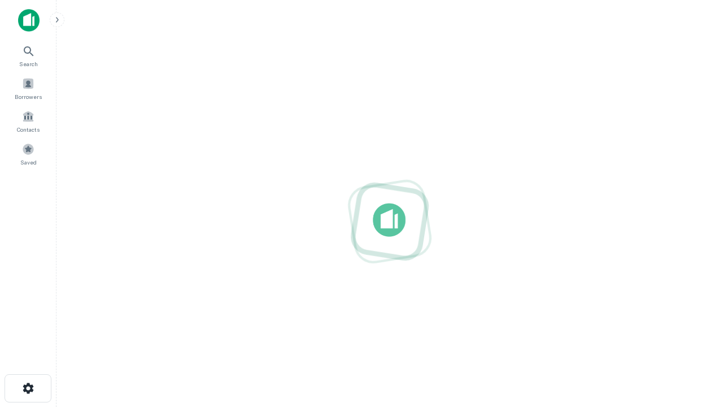 The image size is (723, 407). Describe the element at coordinates (28, 154) in the screenshot. I see `div: Saved` at that location.